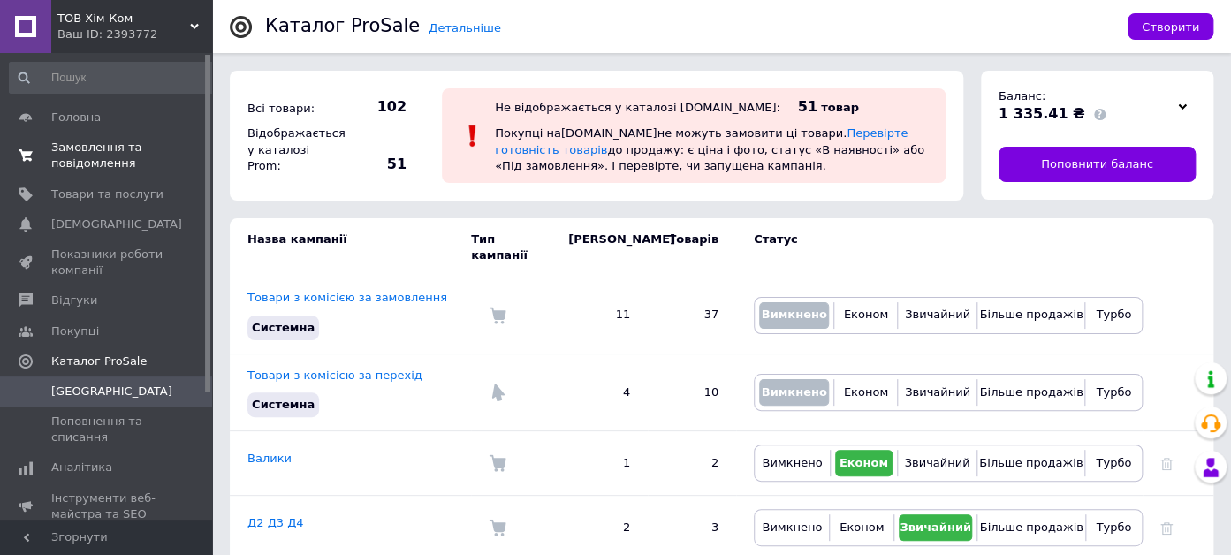 This screenshot has width=1231, height=555. What do you see at coordinates (1097, 164) in the screenshot?
I see `span: Поповнити баланс` at bounding box center [1097, 164].